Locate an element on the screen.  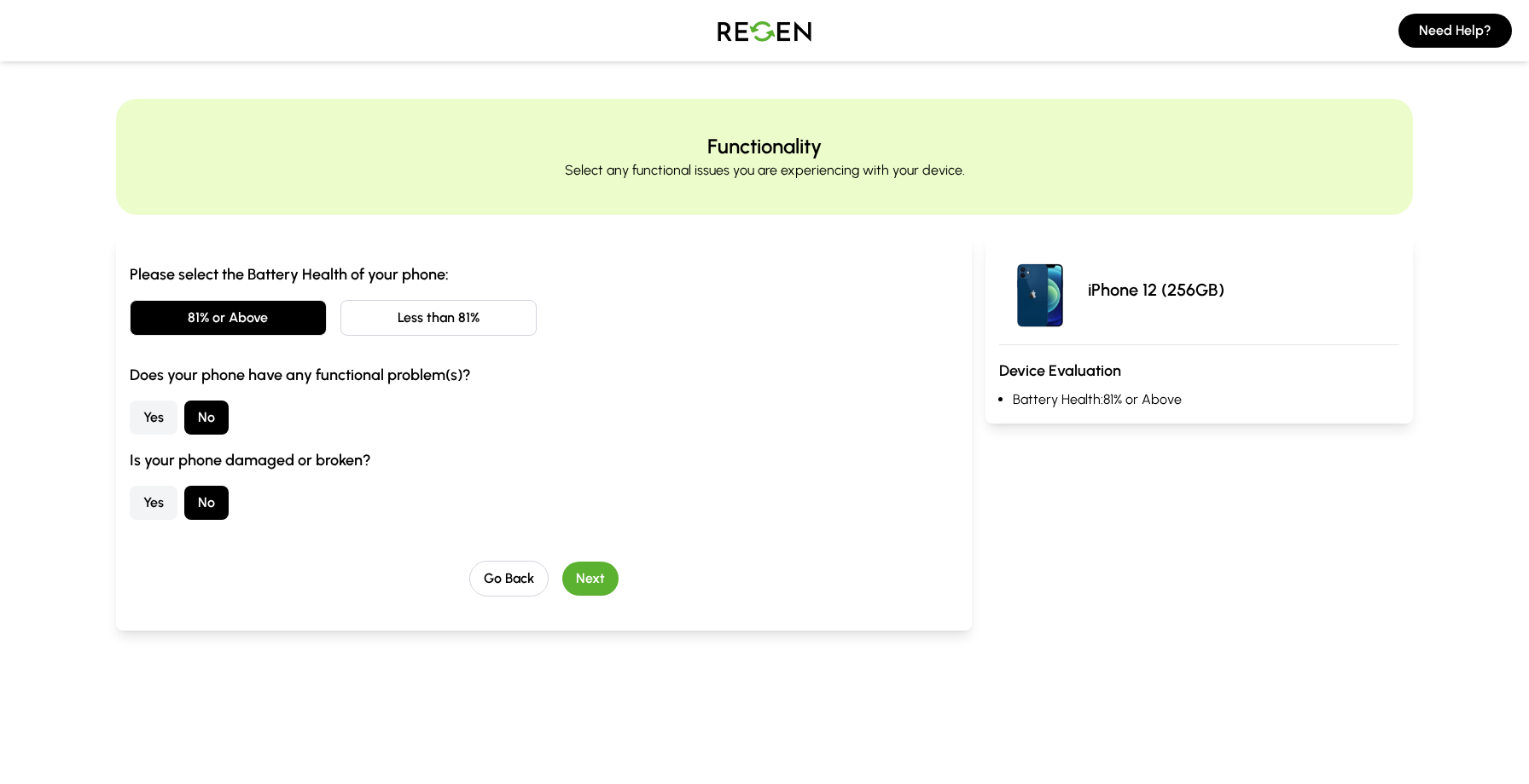
h2: Functionality is located at coordinates (764, 147).